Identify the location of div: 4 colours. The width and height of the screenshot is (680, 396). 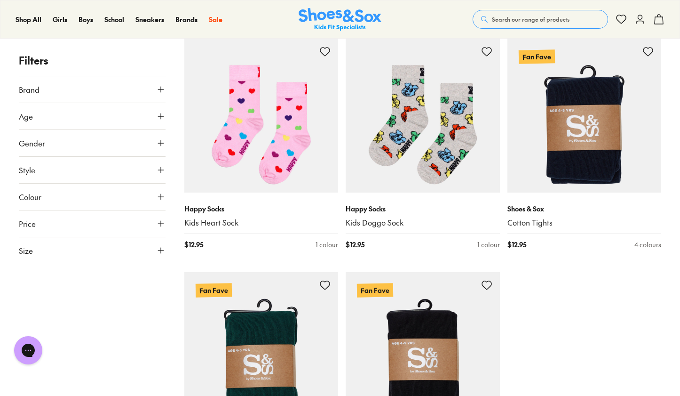
(648, 244).